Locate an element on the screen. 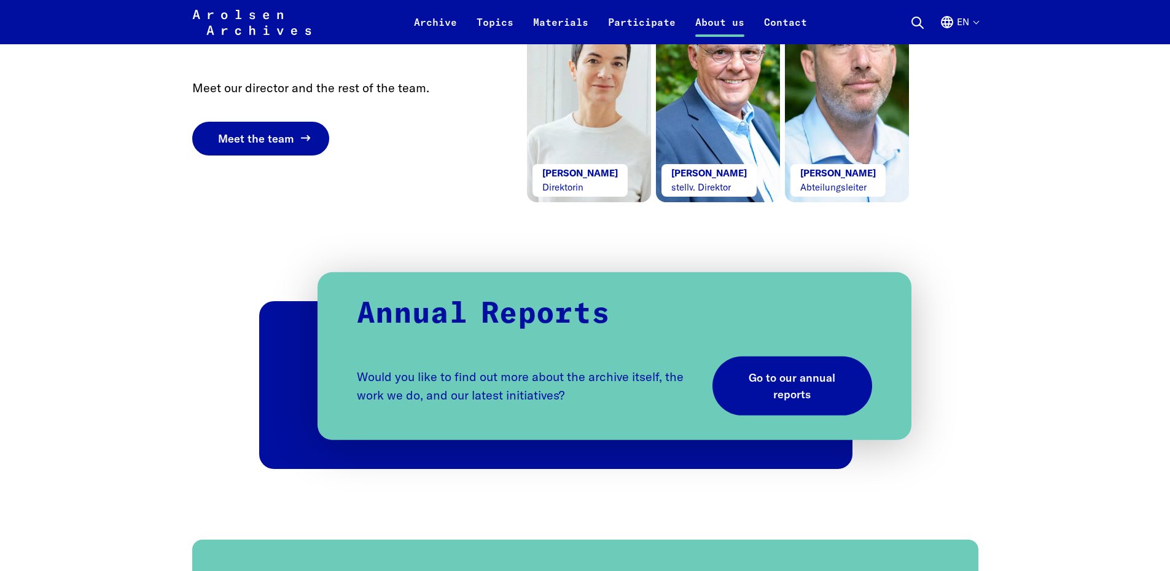 This screenshot has width=1170, height=571. p: Annual Reports is located at coordinates (614, 314).